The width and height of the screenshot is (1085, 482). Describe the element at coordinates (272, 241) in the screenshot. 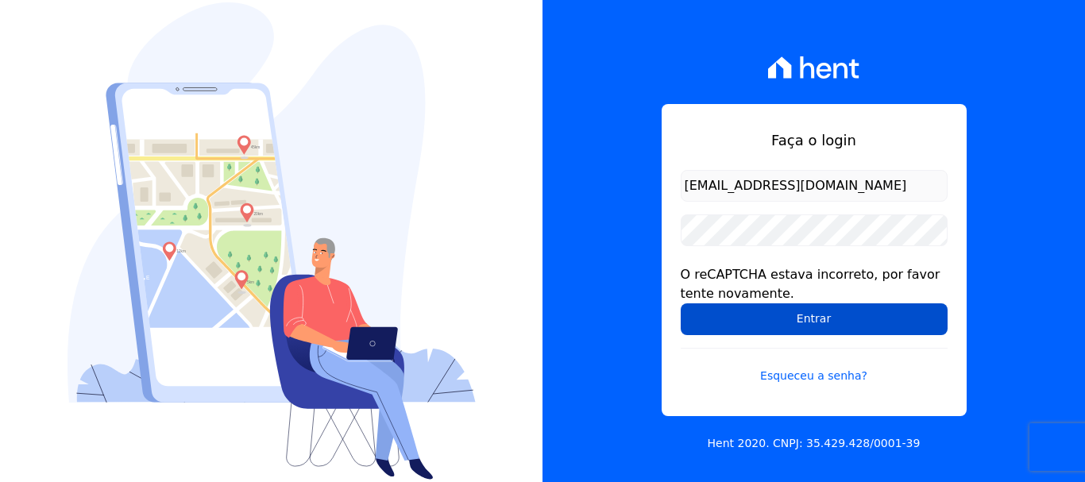

I see `img: Login` at that location.